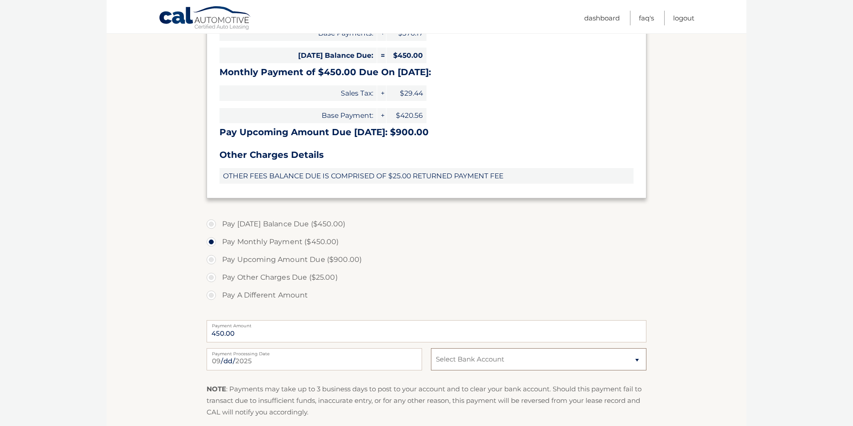 The image size is (853, 426). I want to click on span: OTHER FEES BALANCE DUE IS COMPRISED OF $25.00 RETURNED PAYMENT FEE, so click(427, 176).